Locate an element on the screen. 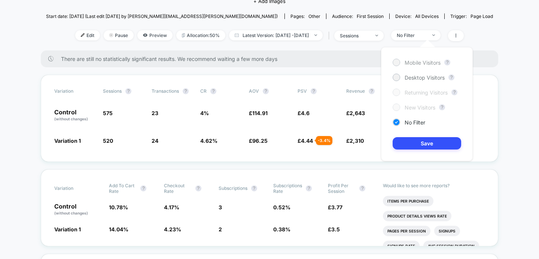 The width and height of the screenshot is (539, 259). span: all devices is located at coordinates (427, 16).